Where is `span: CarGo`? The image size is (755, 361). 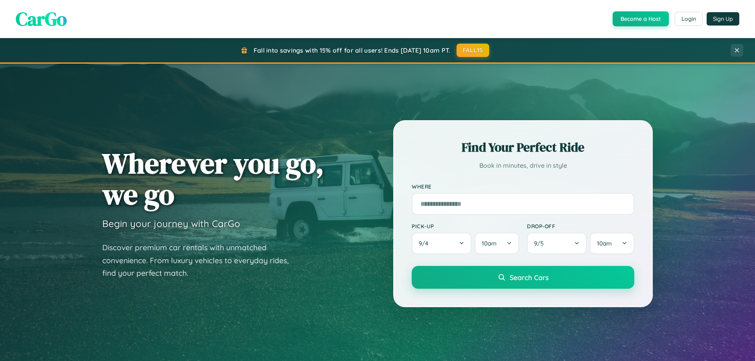 span: CarGo is located at coordinates (41, 19).